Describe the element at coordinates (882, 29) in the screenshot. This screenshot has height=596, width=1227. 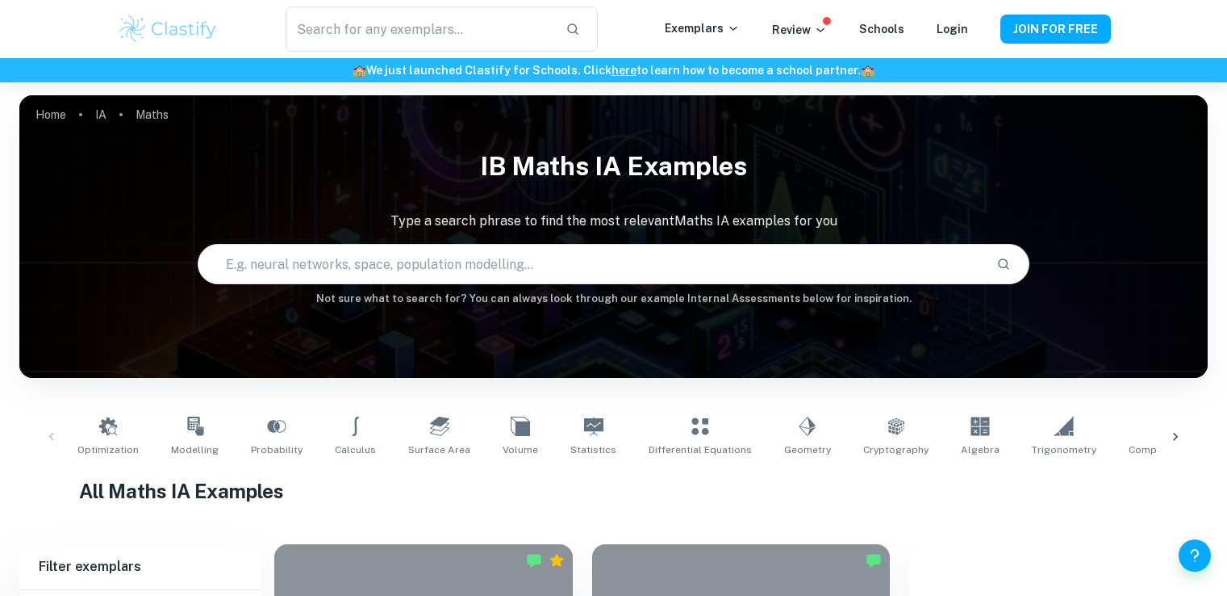
I see `a: Schools` at that location.